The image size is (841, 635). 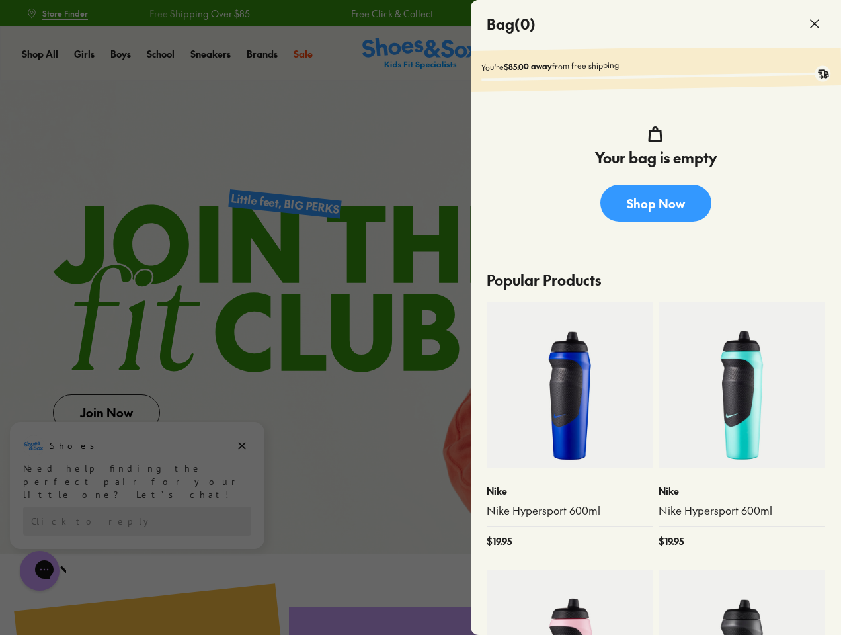 I want to click on button: Gorgias live chat, so click(x=26, y=24).